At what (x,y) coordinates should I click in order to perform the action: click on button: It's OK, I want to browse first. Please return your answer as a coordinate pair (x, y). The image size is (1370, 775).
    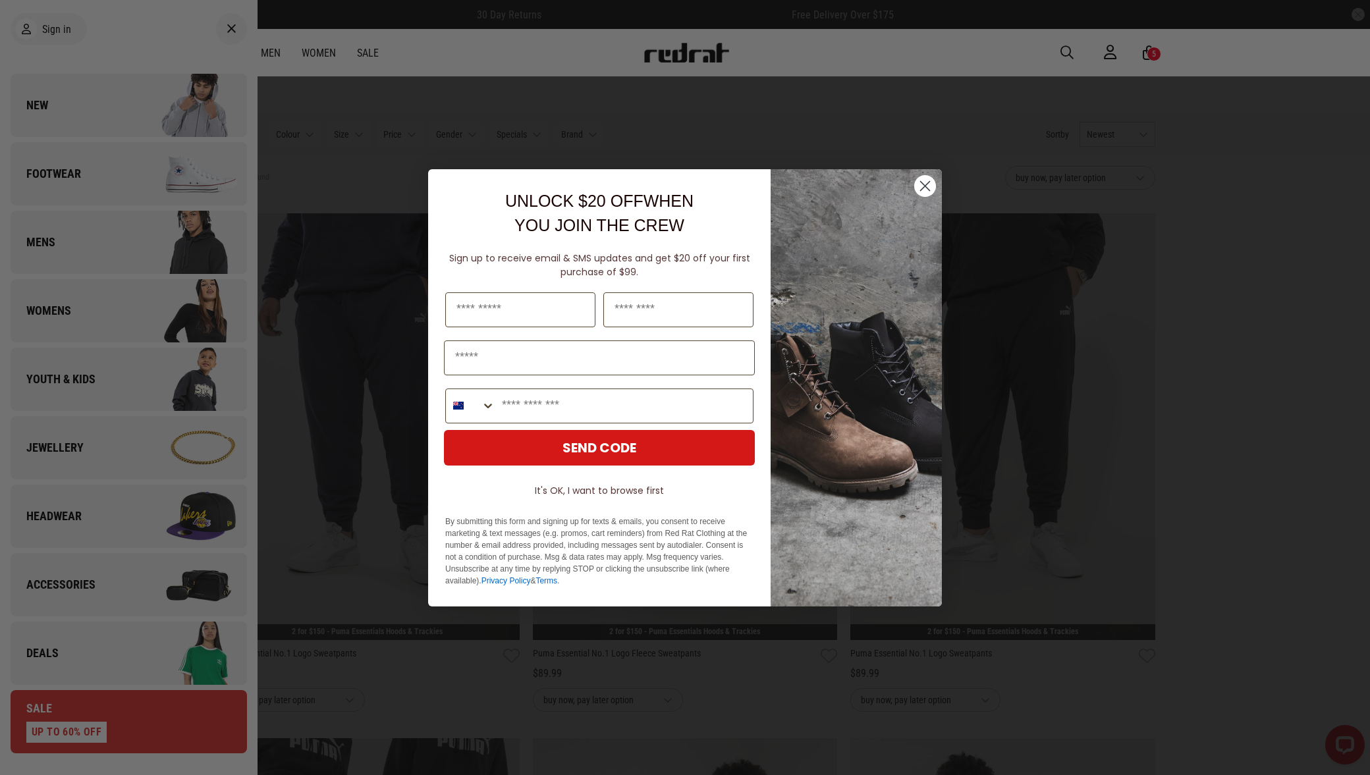
    Looking at the image, I should click on (599, 491).